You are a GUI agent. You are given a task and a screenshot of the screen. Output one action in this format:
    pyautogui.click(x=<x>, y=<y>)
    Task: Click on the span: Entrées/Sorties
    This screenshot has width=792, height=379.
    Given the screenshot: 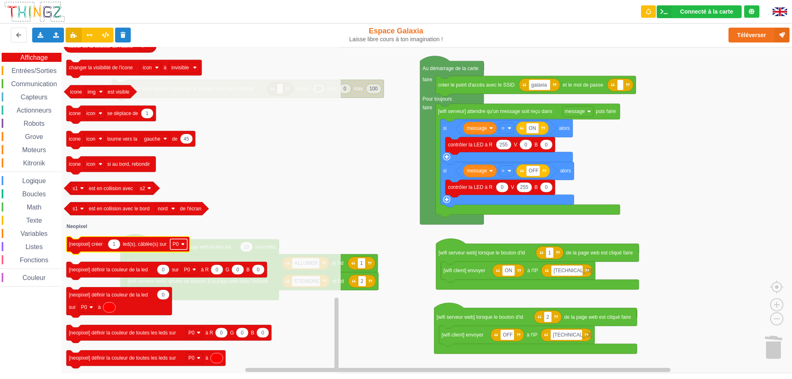 What is the action you would take?
    pyautogui.click(x=34, y=71)
    